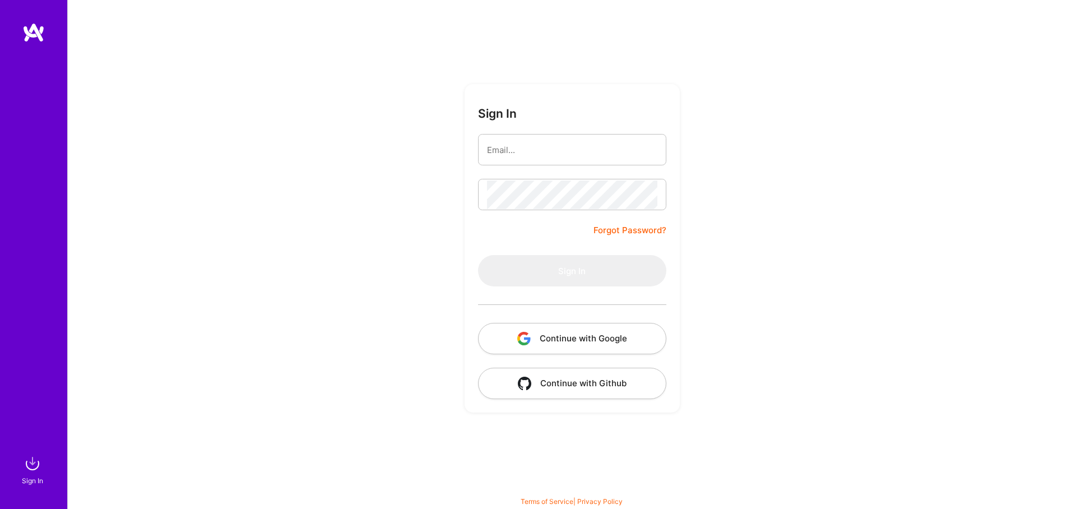 The height and width of the screenshot is (509, 1076). What do you see at coordinates (599, 501) in the screenshot?
I see `a: Privacy Policy` at bounding box center [599, 501].